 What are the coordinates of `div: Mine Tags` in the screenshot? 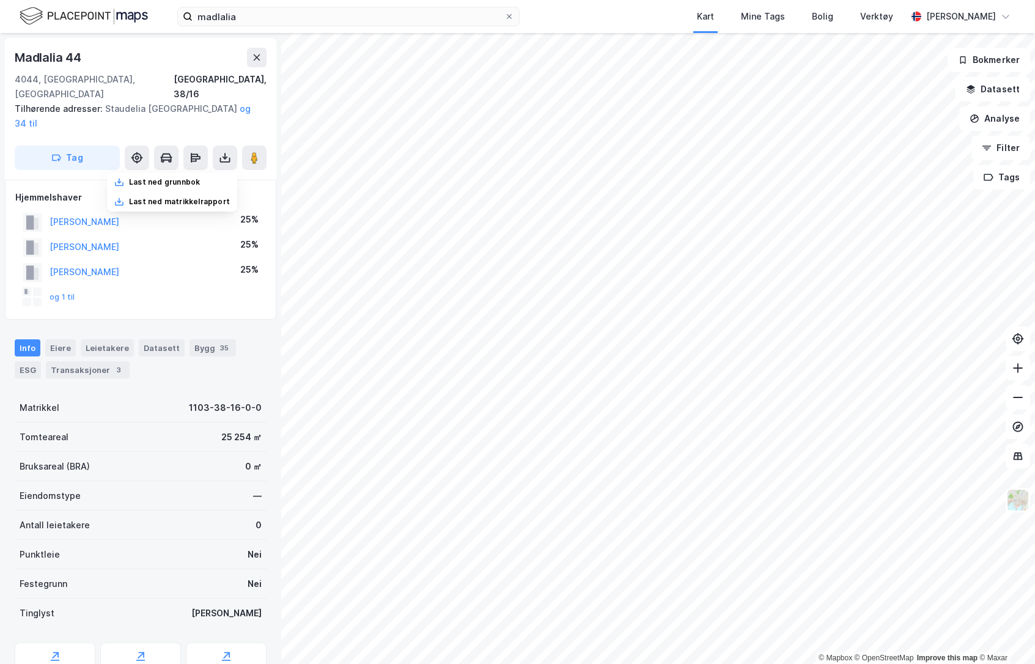 It's located at (763, 17).